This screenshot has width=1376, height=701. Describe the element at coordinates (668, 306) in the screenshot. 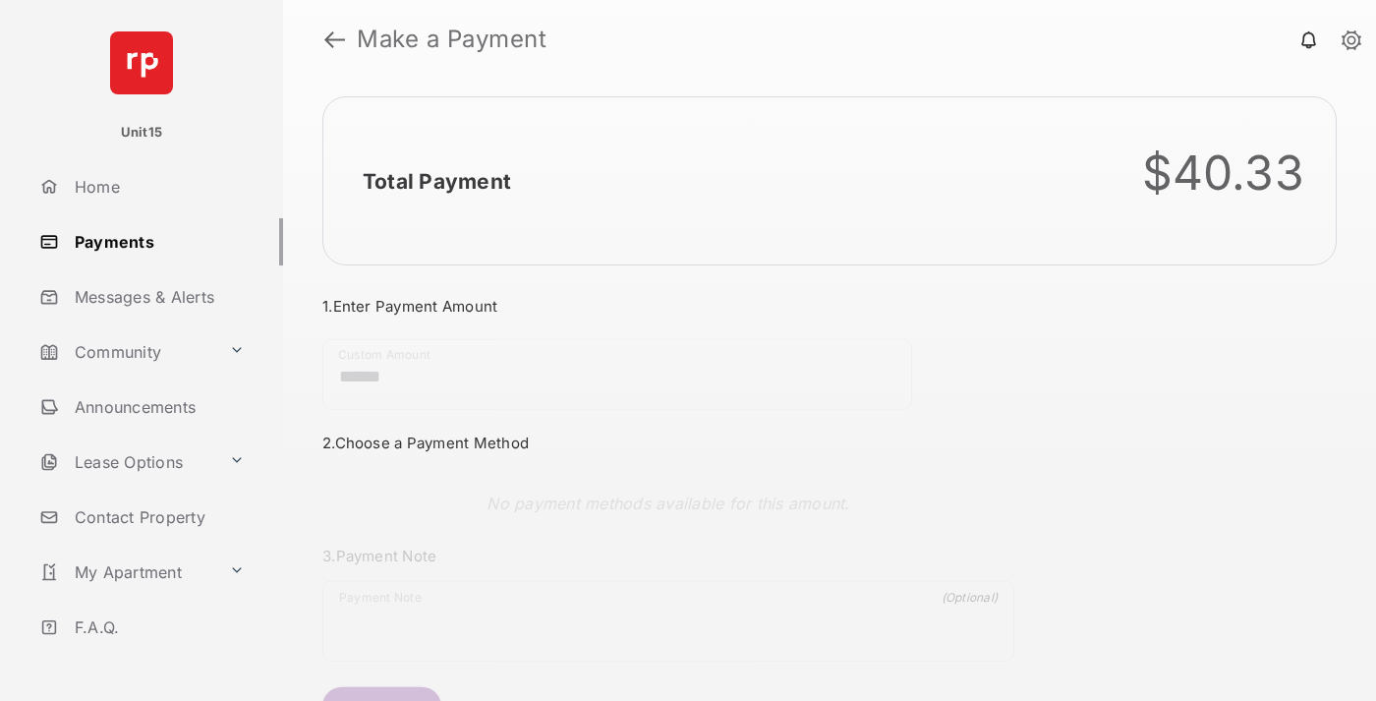

I see `h3: 1. Enter Payment Amount` at that location.